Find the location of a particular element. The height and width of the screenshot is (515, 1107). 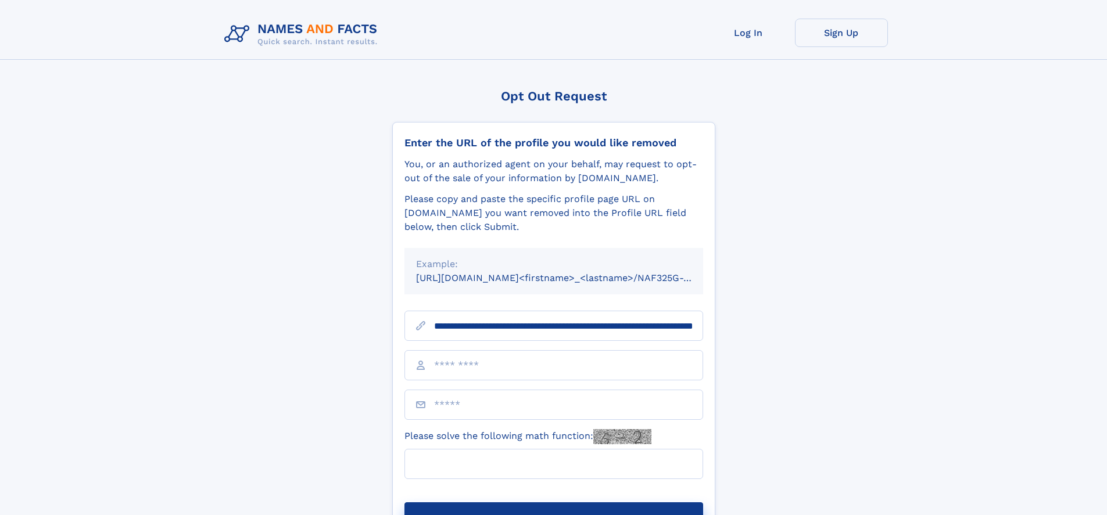

div: Enter the URL of the profile you would like removed is located at coordinates (554, 143).